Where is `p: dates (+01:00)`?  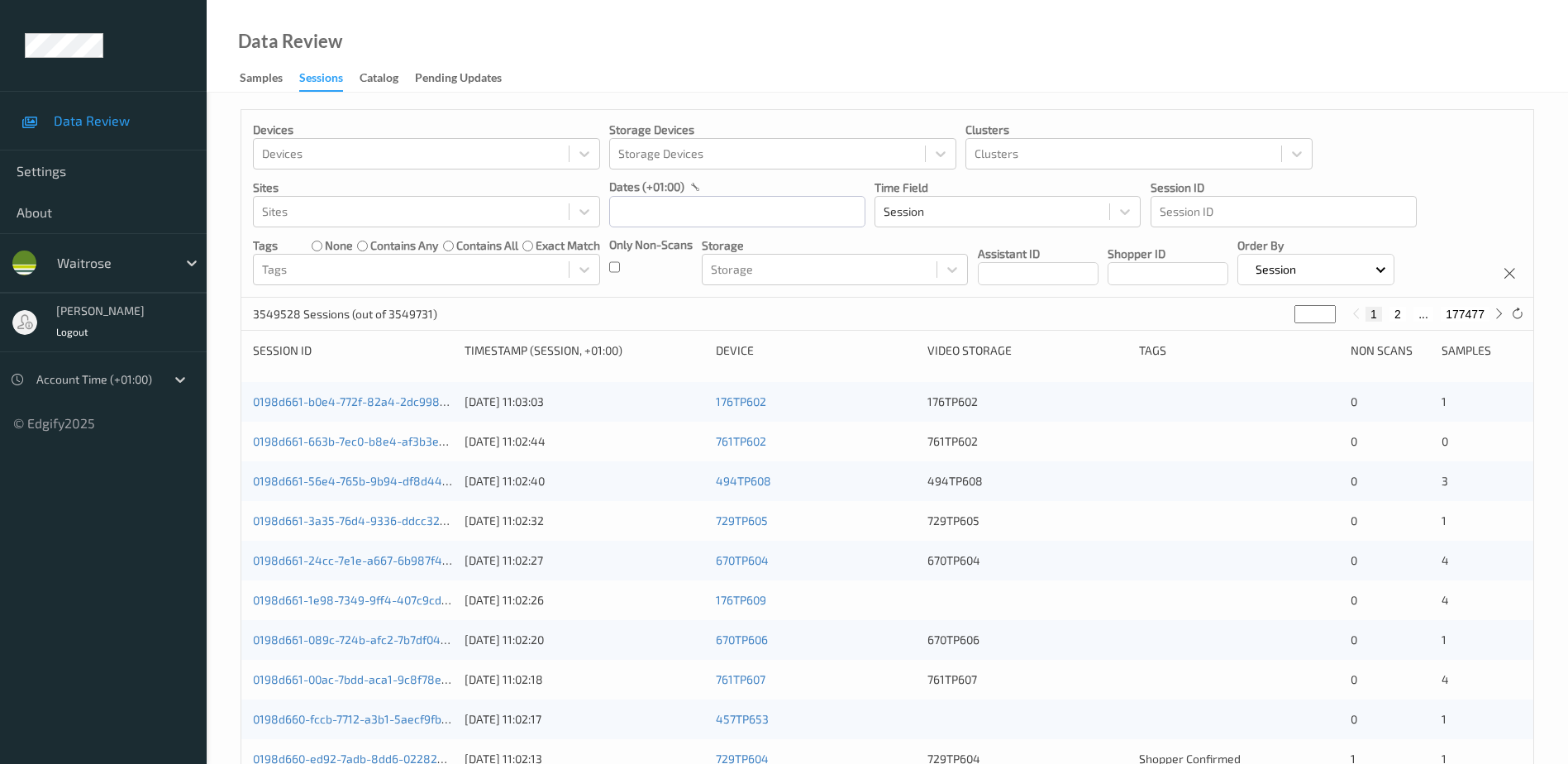 p: dates (+01:00) is located at coordinates (646, 187).